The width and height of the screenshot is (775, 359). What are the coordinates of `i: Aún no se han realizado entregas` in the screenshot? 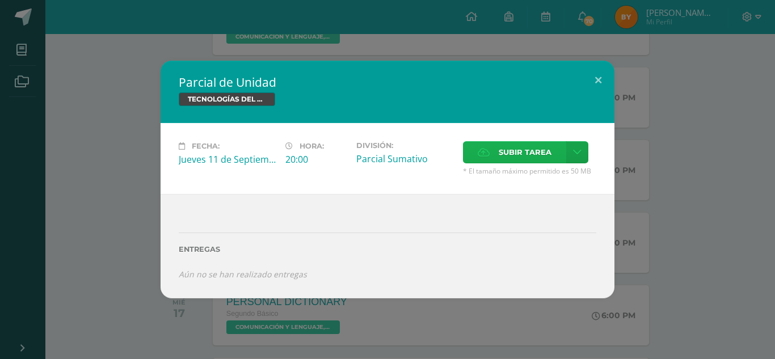 It's located at (243, 274).